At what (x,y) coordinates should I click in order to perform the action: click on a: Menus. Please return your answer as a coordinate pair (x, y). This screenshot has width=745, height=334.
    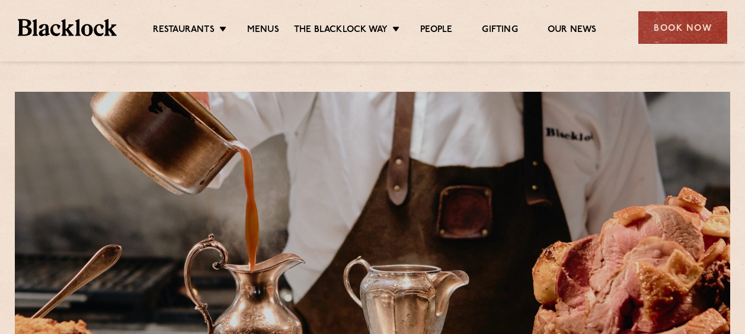
    Looking at the image, I should click on (263, 31).